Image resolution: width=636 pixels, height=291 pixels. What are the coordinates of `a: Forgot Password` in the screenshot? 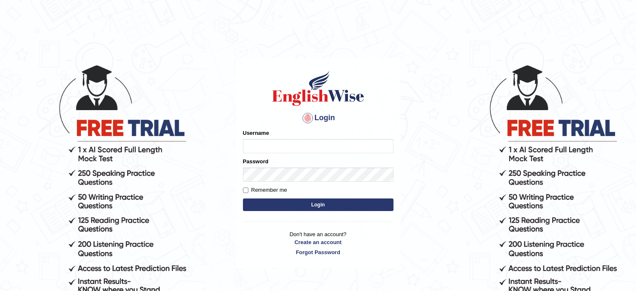 It's located at (318, 252).